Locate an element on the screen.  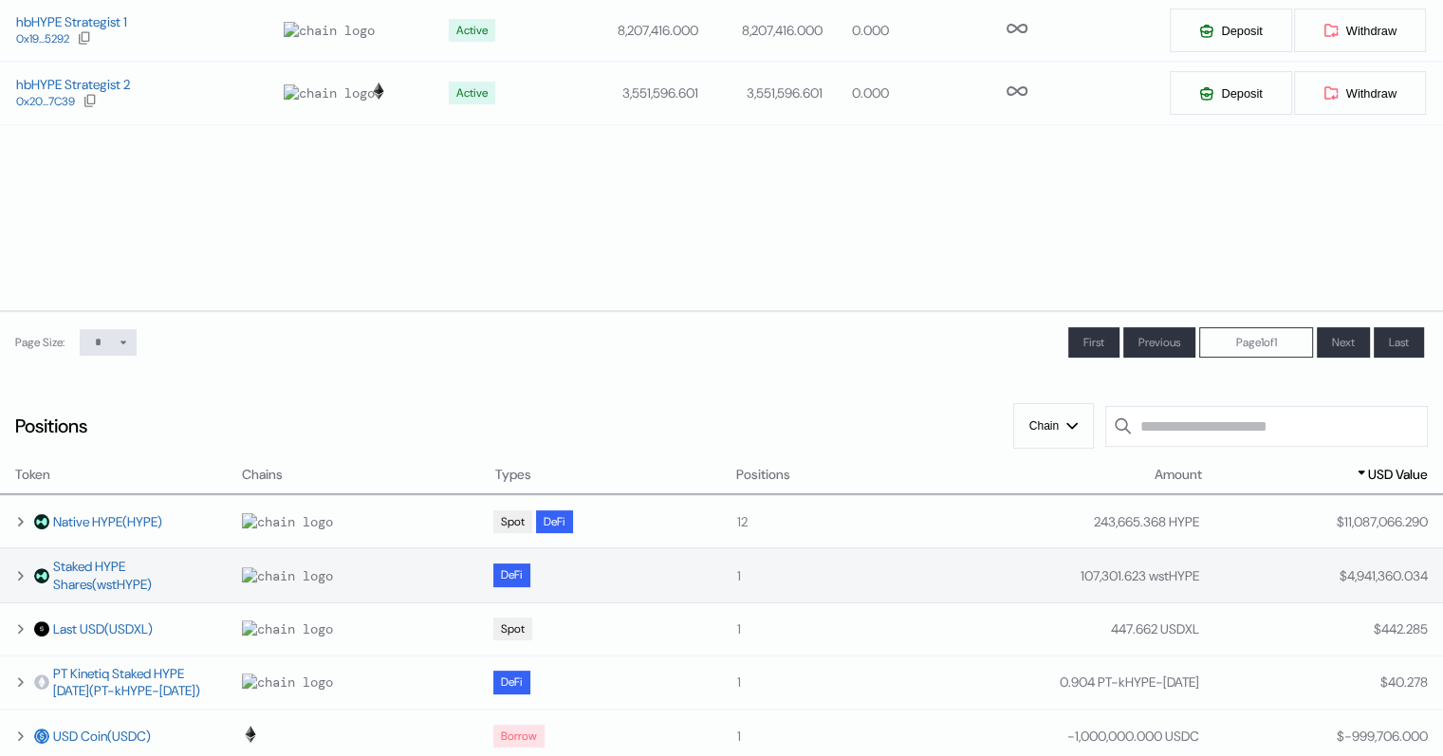
div: 12 is located at coordinates (846, 522).